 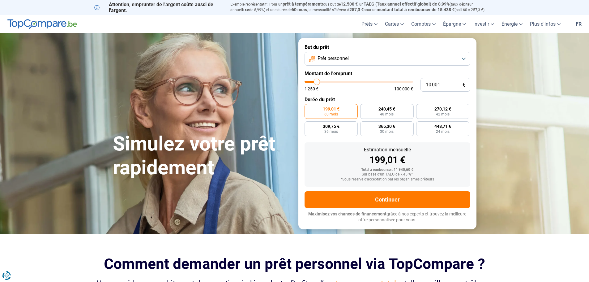 What do you see at coordinates (387, 217) in the screenshot?
I see `p: grâce à nos experts et trouvez la meilleure offre personnalisée pour vous.` at bounding box center [387, 217].